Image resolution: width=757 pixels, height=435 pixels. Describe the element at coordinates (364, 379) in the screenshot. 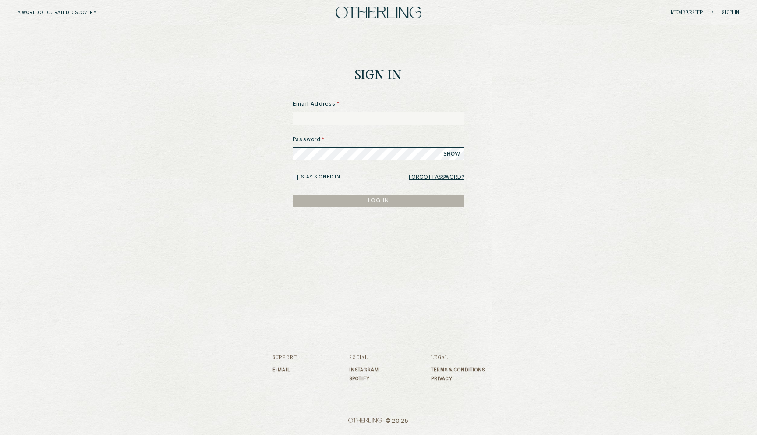

I see `a: Spotify` at that location.